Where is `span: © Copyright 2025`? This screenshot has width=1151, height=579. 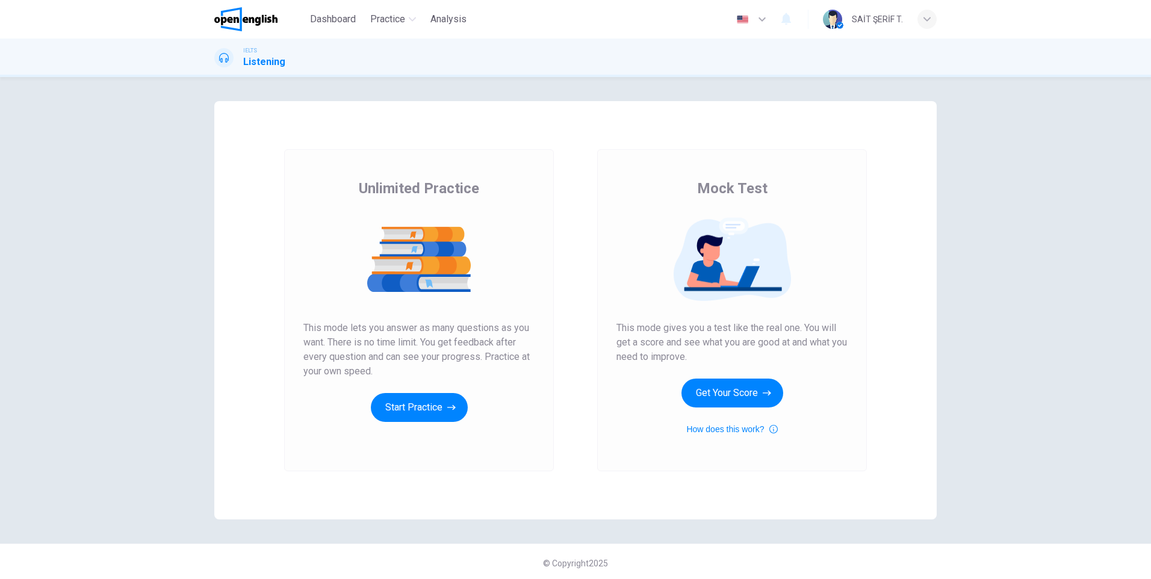 span: © Copyright 2025 is located at coordinates (576, 564).